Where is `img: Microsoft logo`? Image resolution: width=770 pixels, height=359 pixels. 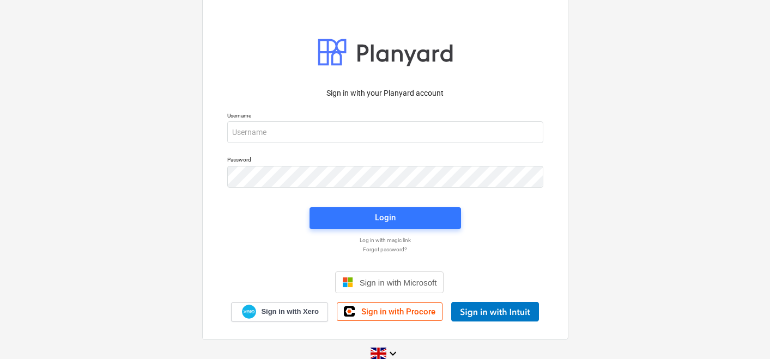
img: Microsoft logo is located at coordinates (347, 283).